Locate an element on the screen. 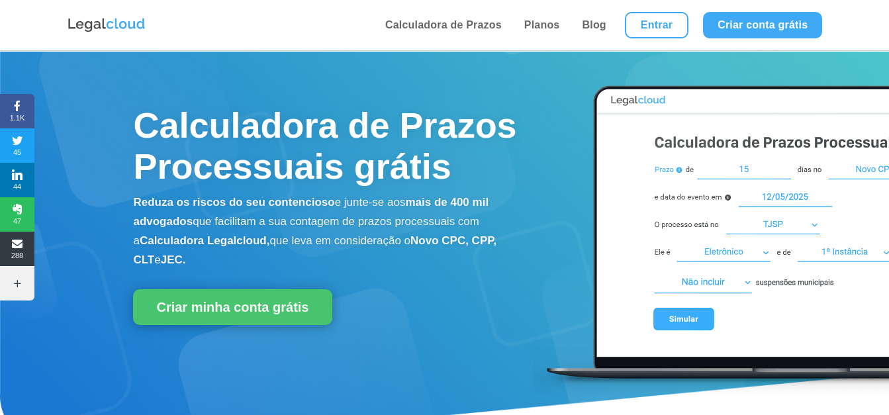 The width and height of the screenshot is (889, 415). b: mais de 400 mil advogados is located at coordinates (310, 212).